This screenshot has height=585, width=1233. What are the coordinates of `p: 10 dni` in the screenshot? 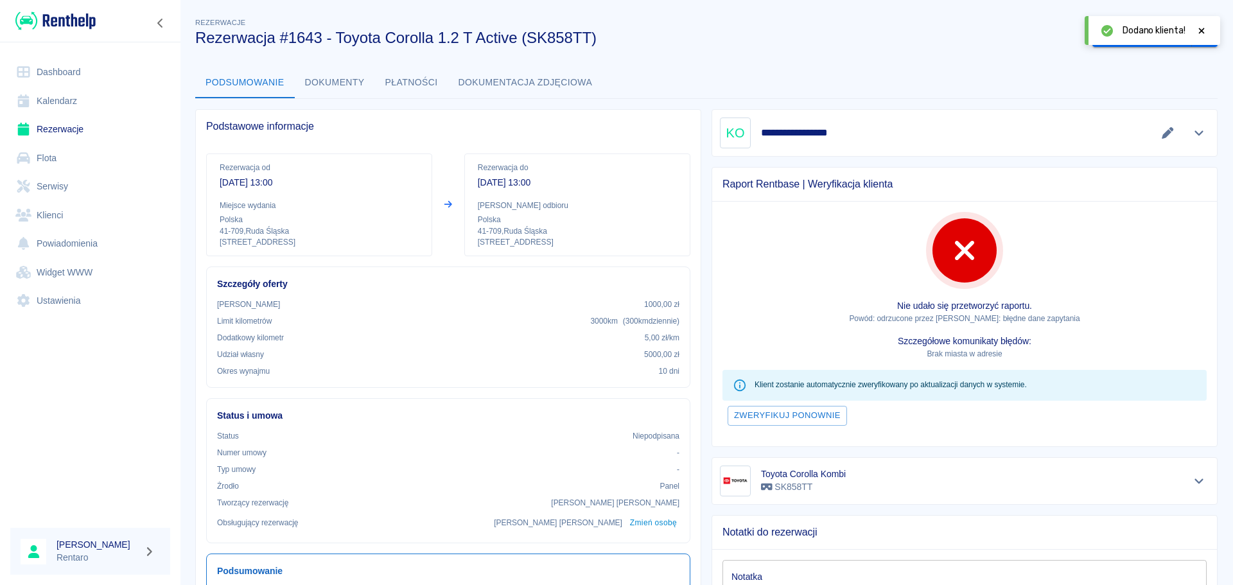 It's located at (669, 371).